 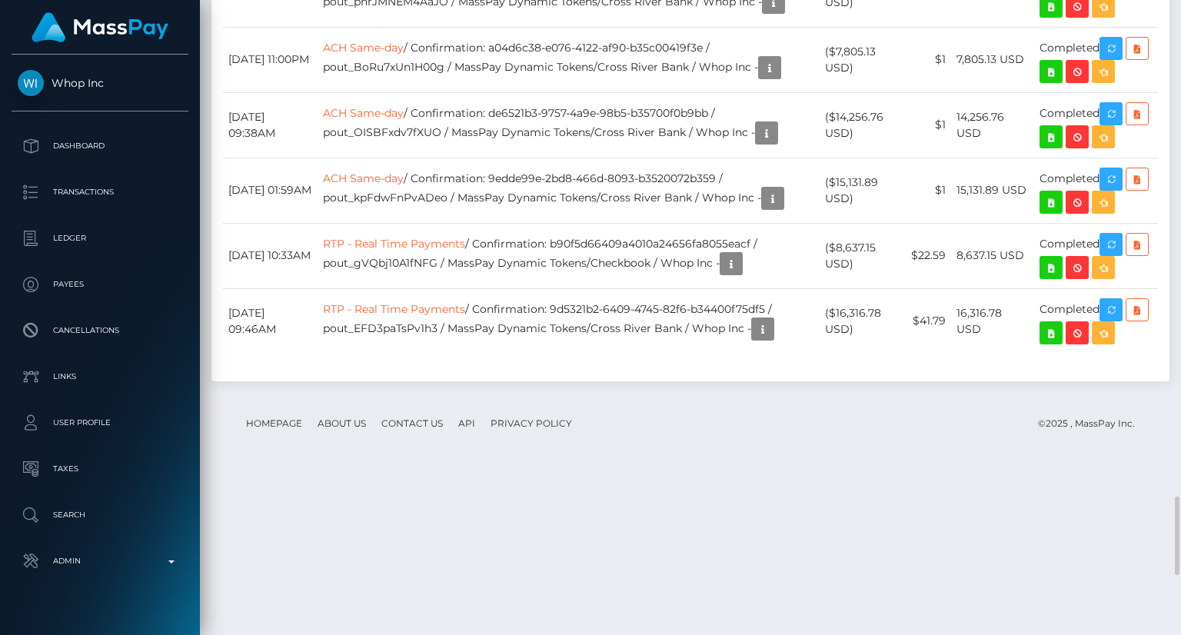 I want to click on a: Search, so click(x=100, y=515).